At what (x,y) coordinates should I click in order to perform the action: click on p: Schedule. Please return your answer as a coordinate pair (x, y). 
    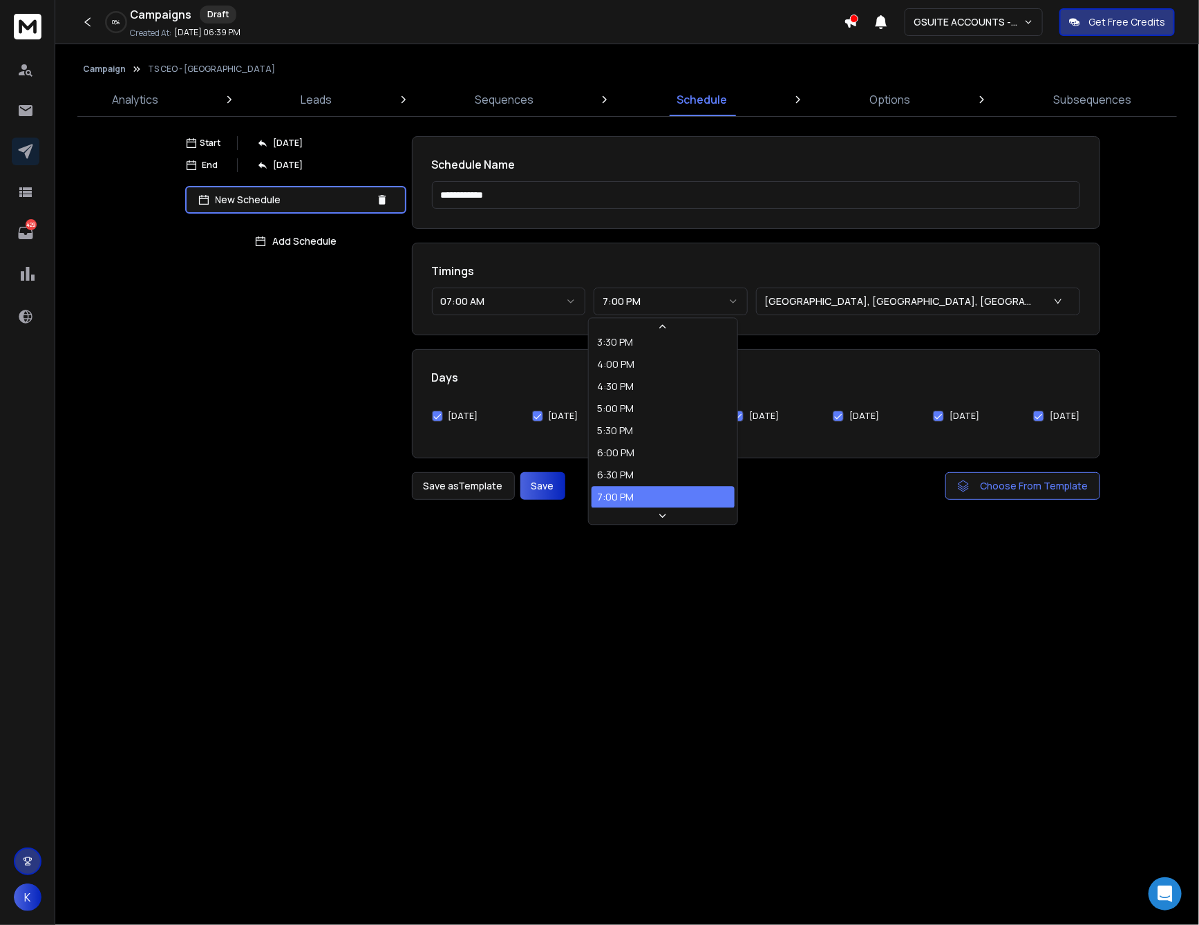
    Looking at the image, I should click on (702, 100).